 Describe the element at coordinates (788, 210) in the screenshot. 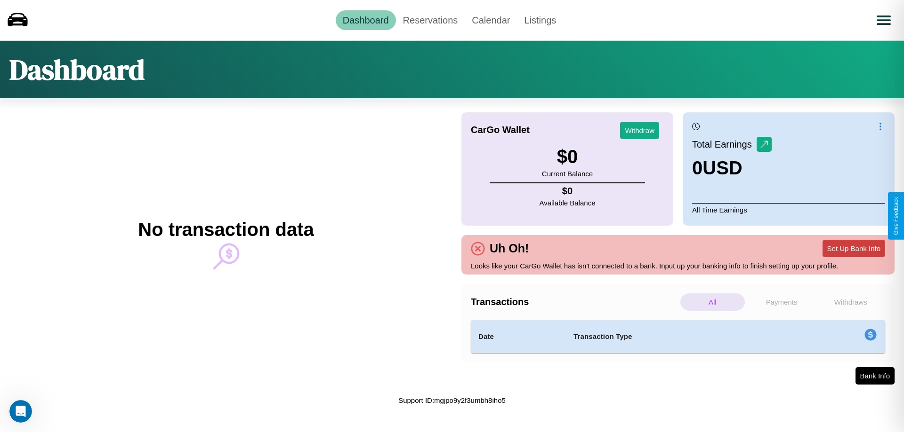

I see `p: All Time Earnings` at that location.